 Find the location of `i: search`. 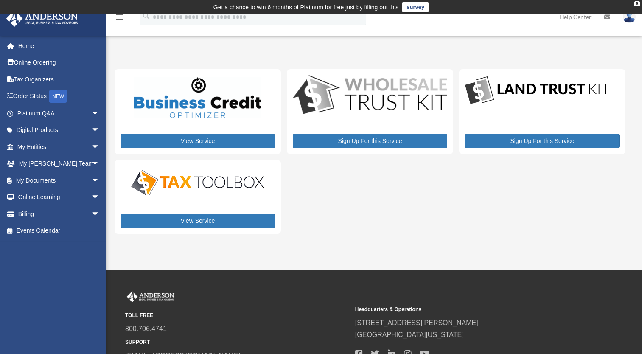

i: search is located at coordinates (146, 16).